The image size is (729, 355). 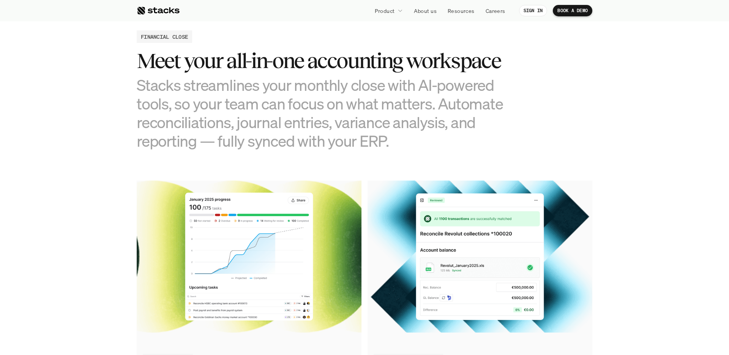 I want to click on h3: Stacks streamlines your monthly close with AI-powered tools, so your team can focus on what matte..., so click(x=327, y=113).